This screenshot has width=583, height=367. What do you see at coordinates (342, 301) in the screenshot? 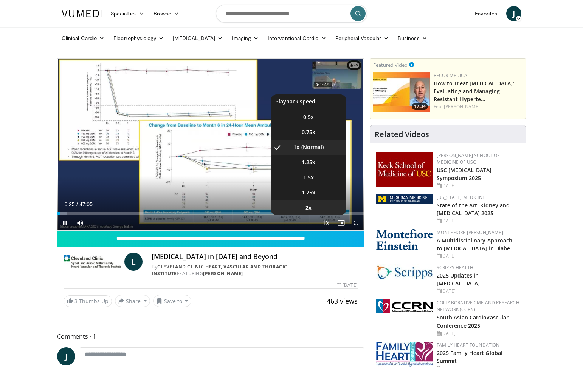
I see `span: 463 views` at bounding box center [342, 301].